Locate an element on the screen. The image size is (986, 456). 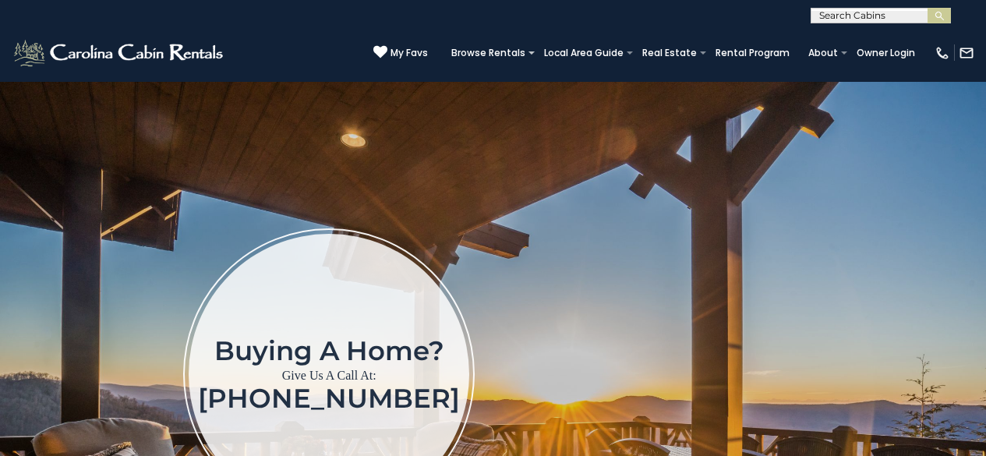
a: My Favs is located at coordinates (401, 53).